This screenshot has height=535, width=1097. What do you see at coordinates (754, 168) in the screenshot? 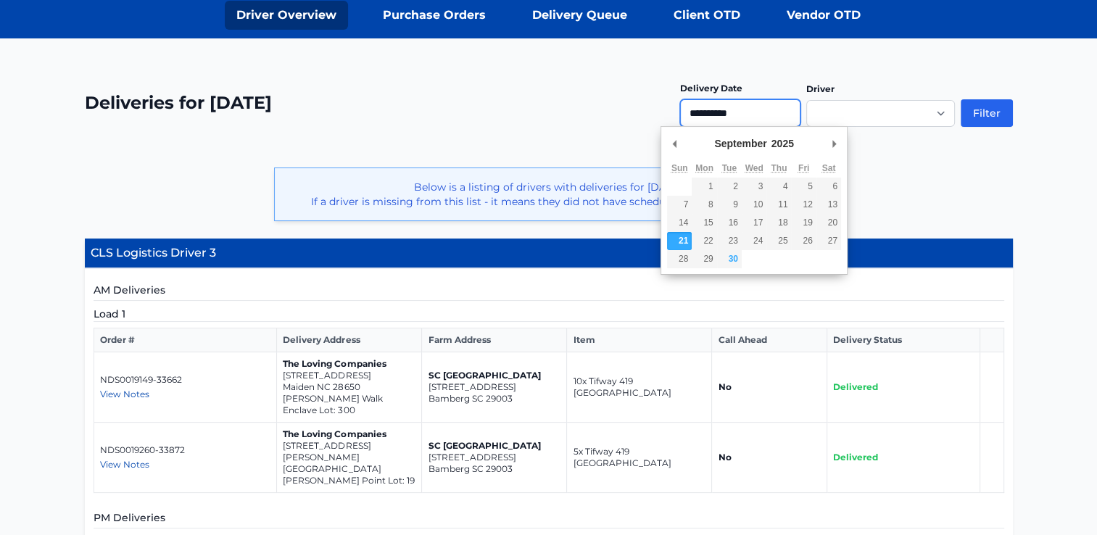
I see `abbr: Wednesday` at bounding box center [754, 168].